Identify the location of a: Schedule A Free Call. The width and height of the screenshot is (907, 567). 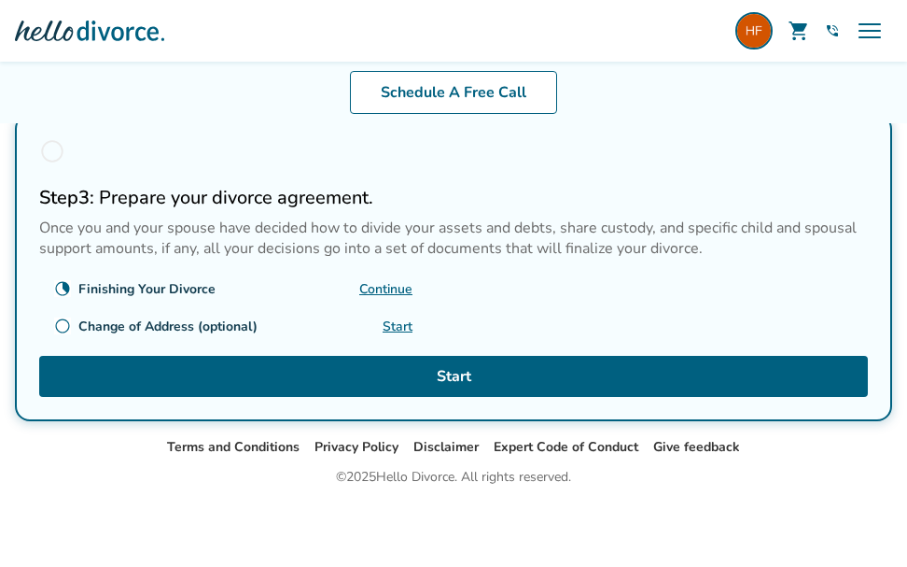
(454, 92).